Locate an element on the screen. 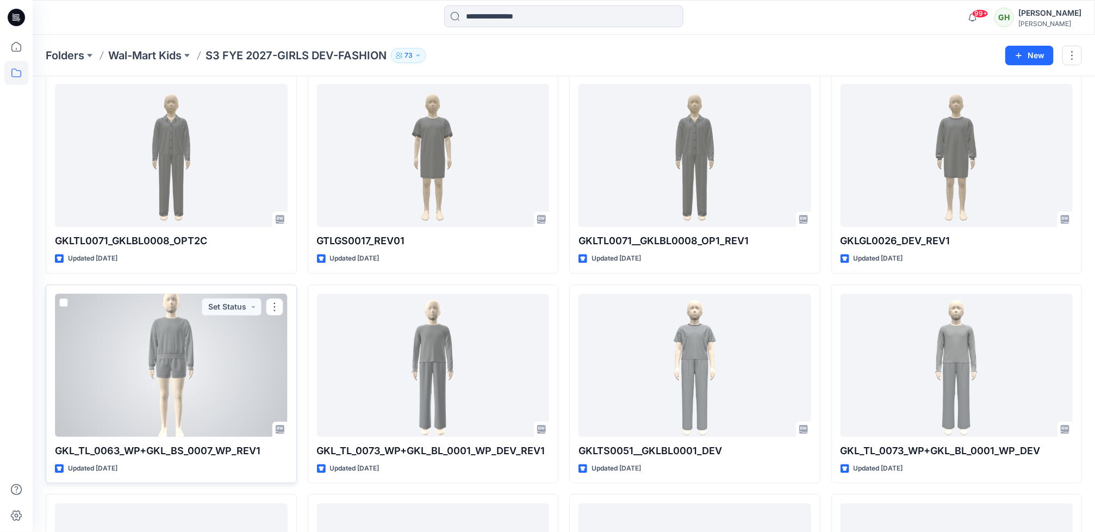 The image size is (1095, 532). p: Folders is located at coordinates (65, 55).